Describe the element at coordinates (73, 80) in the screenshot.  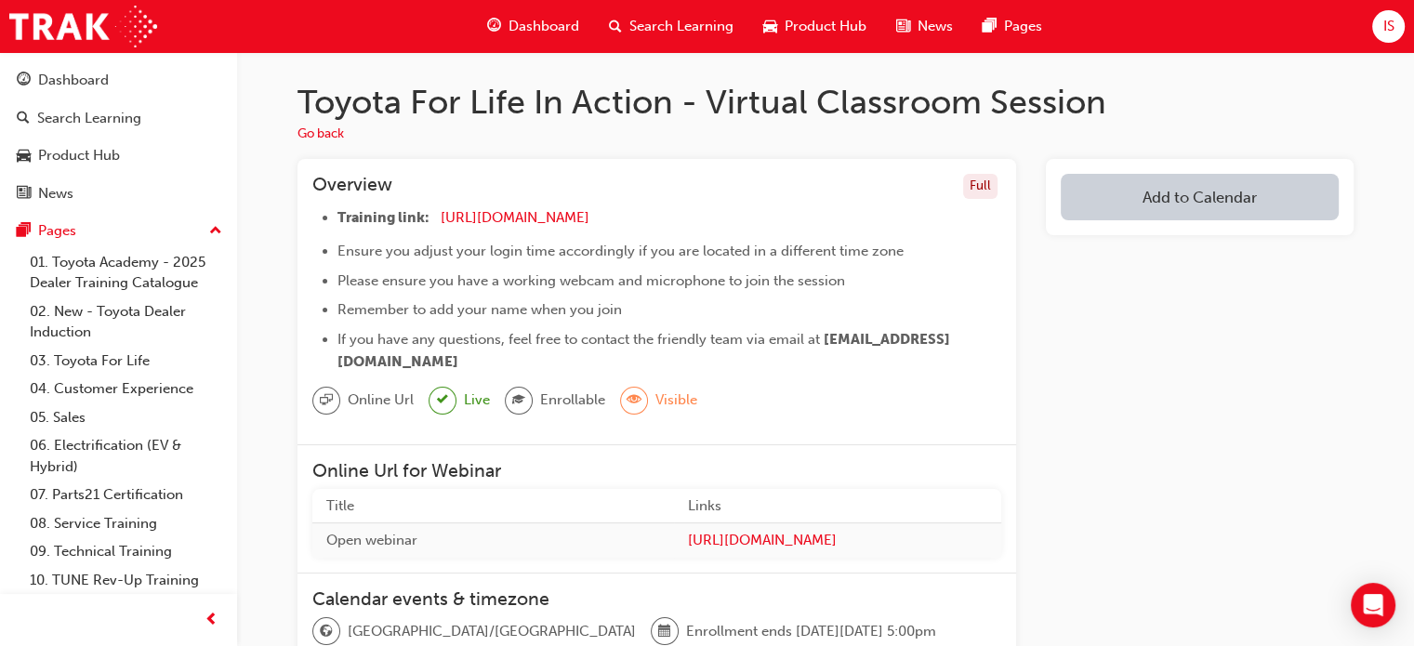
I see `div: Dashboard` at that location.